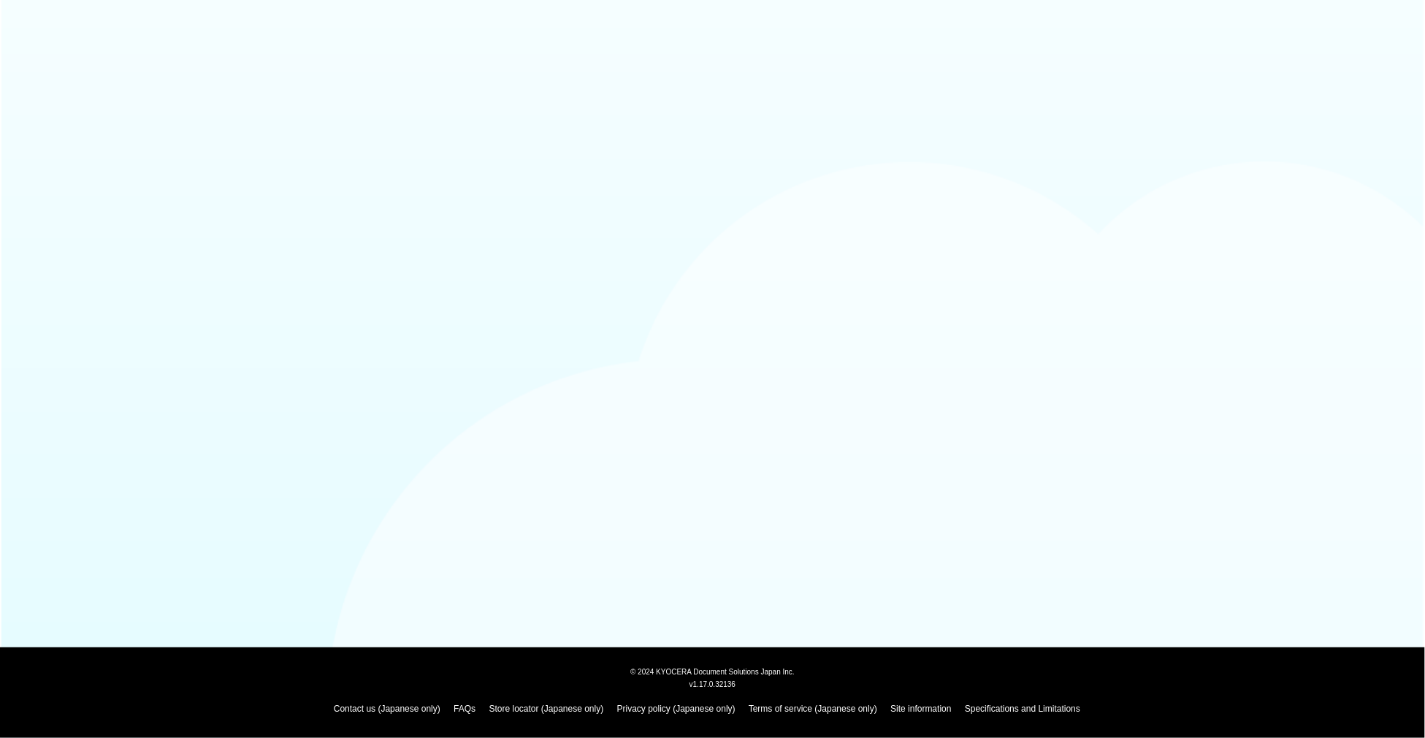 The image size is (1425, 738). Describe the element at coordinates (712, 684) in the screenshot. I see `span: v1.17.0.32136` at that location.